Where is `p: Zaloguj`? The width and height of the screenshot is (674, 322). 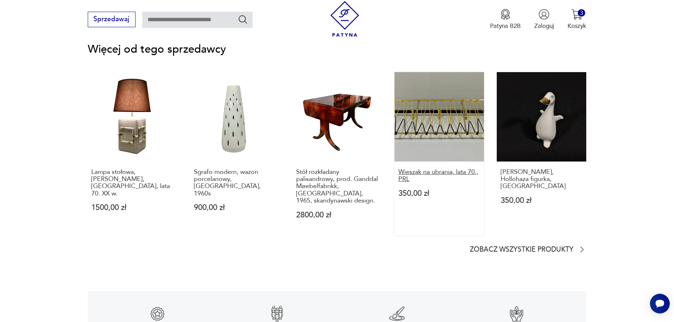 p: Zaloguj is located at coordinates (544, 26).